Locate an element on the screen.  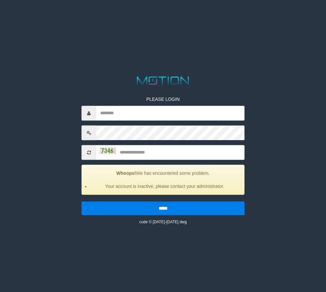
p: PLEASE LOGIN is located at coordinates (163, 99).